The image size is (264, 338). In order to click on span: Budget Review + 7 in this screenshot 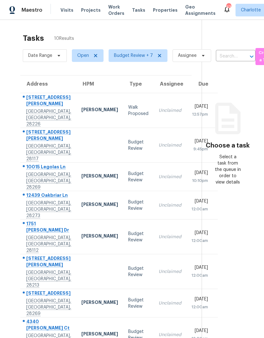, I will do `click(133, 56)`.